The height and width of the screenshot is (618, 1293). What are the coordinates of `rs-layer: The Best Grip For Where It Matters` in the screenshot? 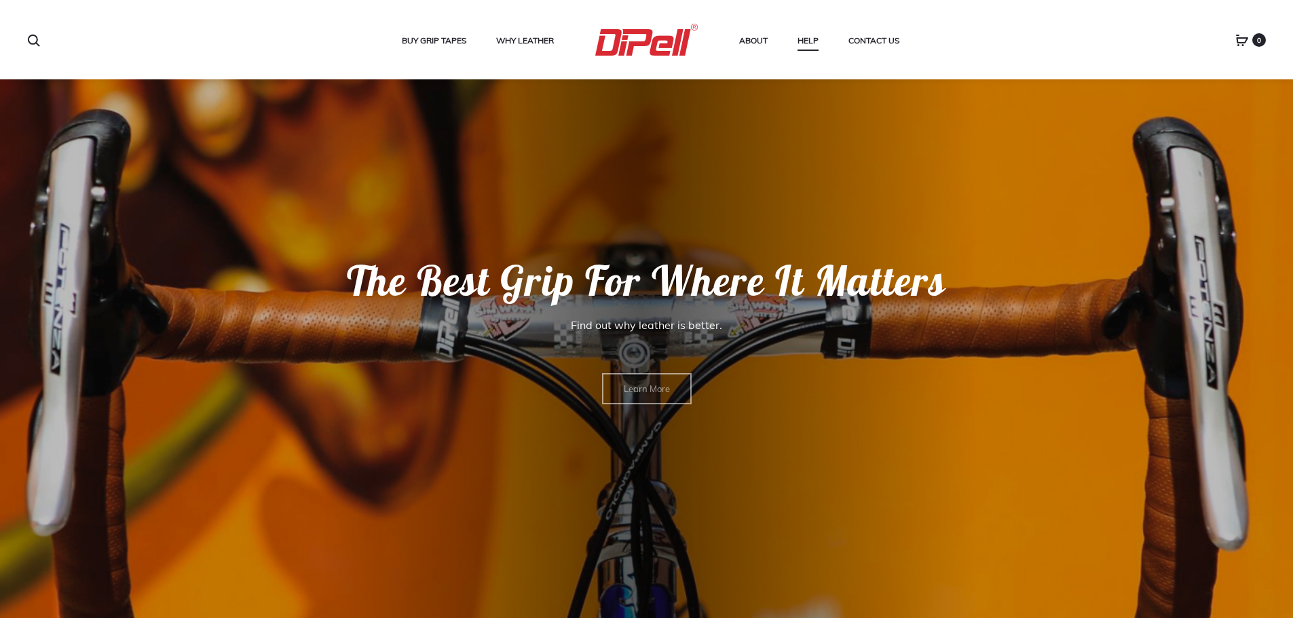 It's located at (647, 280).